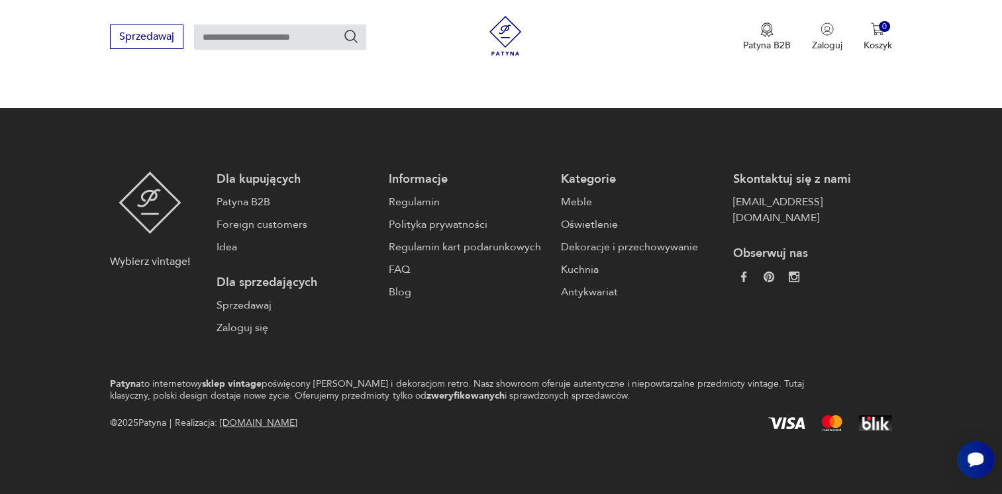 This screenshot has width=1002, height=494. I want to click on p: Zaloguj, so click(827, 45).